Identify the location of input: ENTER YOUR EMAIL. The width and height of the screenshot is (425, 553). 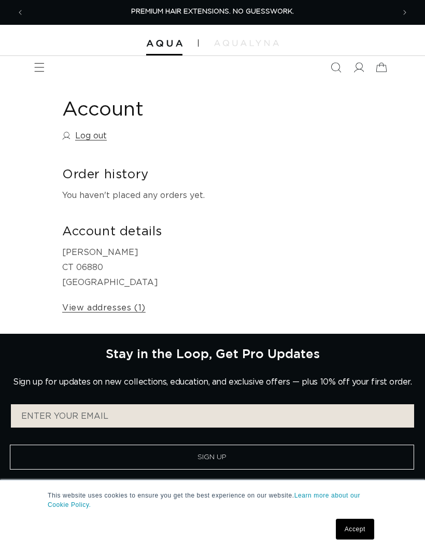
(213, 416).